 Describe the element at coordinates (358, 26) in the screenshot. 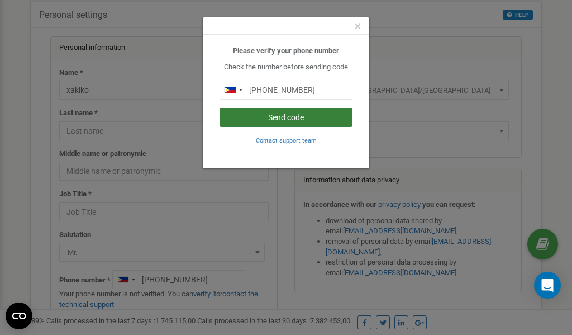

I see `button: Close` at that location.